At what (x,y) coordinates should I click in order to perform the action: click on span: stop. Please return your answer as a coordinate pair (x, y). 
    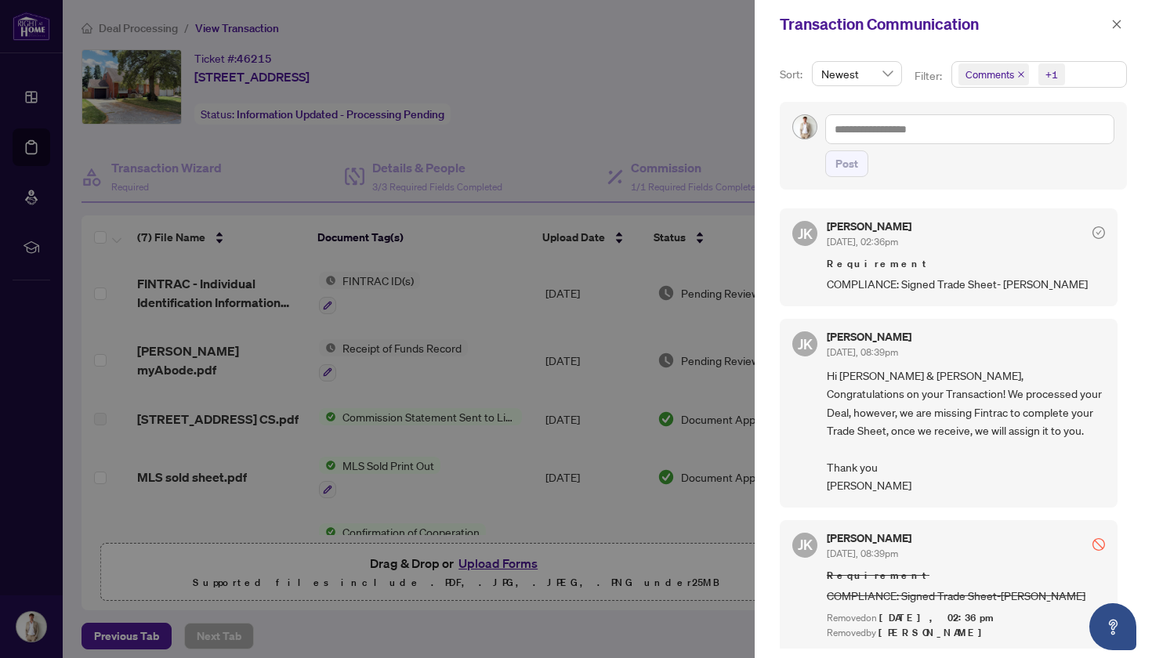
    Looking at the image, I should click on (1099, 545).